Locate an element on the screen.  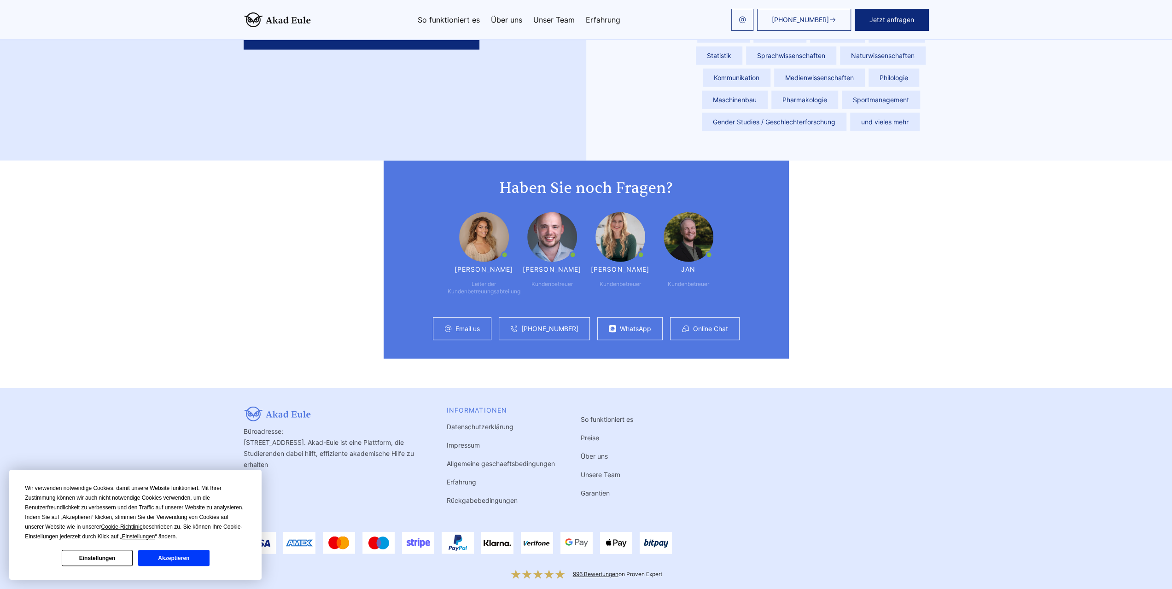
a: Email us is located at coordinates (468, 329).